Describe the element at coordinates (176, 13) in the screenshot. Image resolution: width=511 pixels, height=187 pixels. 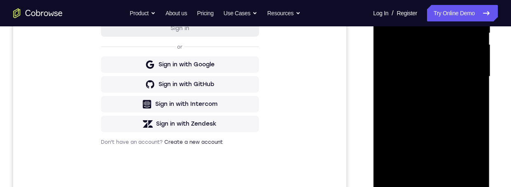
I see `a: About us` at that location.